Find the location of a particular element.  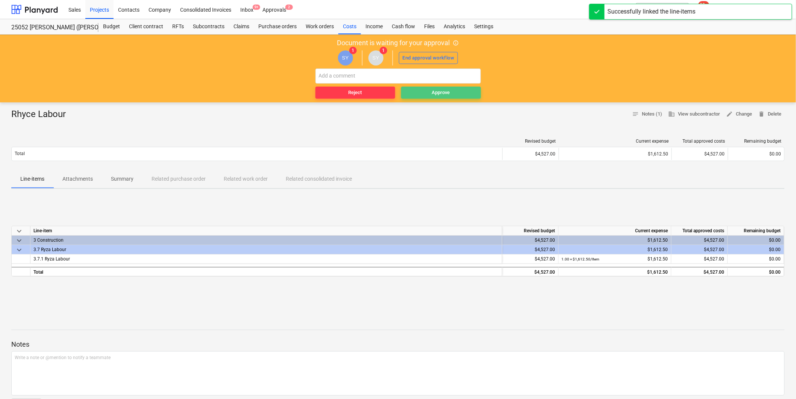

button: View subcontractor is located at coordinates (695, 114).